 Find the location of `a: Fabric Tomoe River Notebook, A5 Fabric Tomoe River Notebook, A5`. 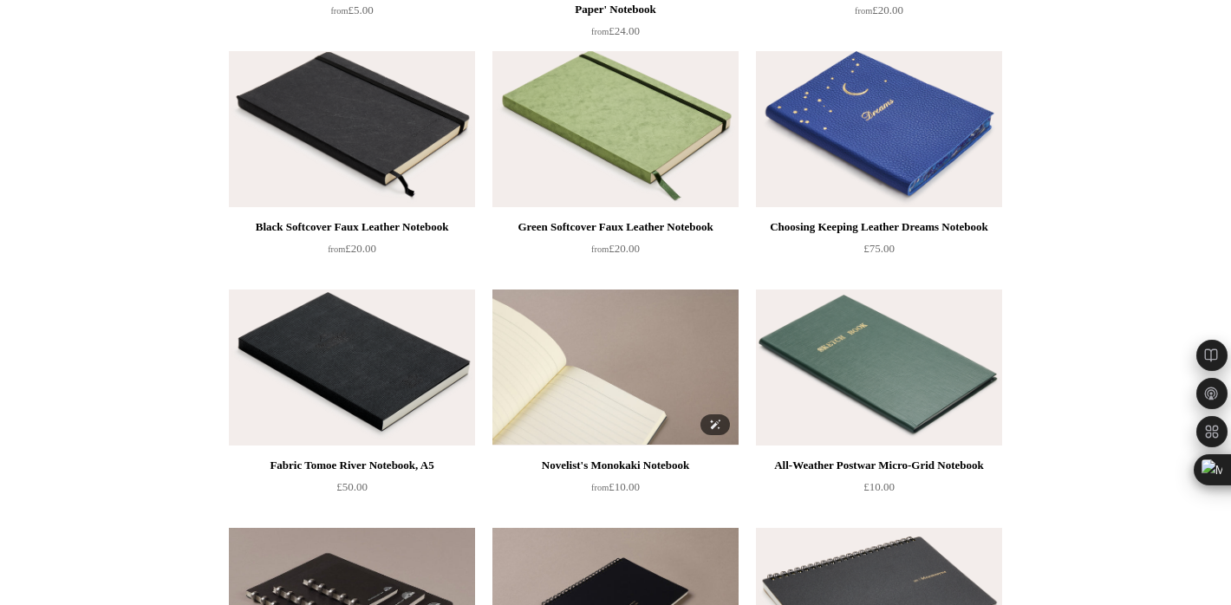

a: Fabric Tomoe River Notebook, A5 Fabric Tomoe River Notebook, A5 is located at coordinates (352, 368).